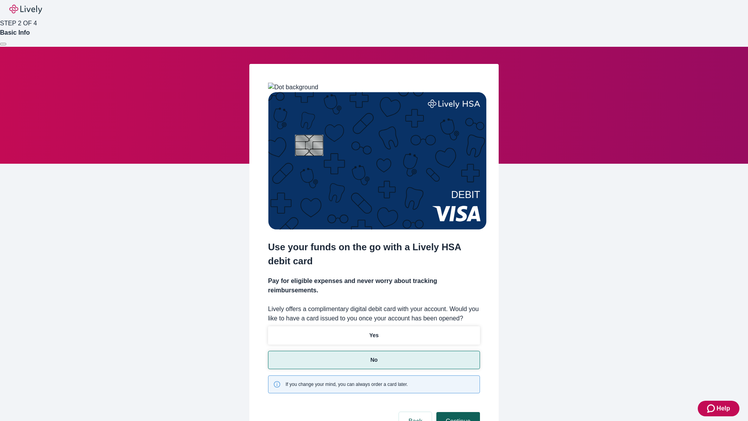 Image resolution: width=748 pixels, height=421 pixels. Describe the element at coordinates (377, 160) in the screenshot. I see `img: Debit card` at that location.